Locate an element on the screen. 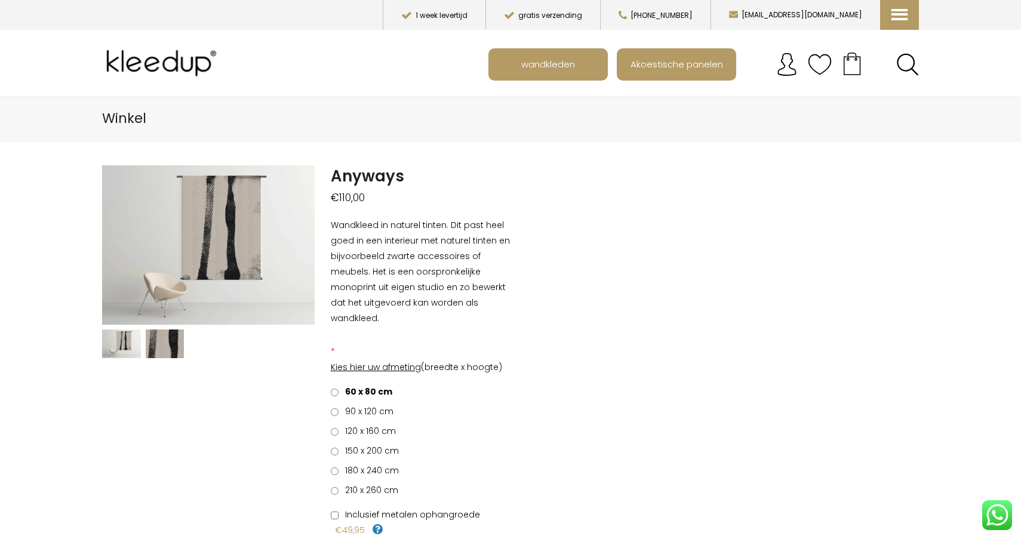 The image size is (1021, 539). nav: Main menu is located at coordinates (708, 64).